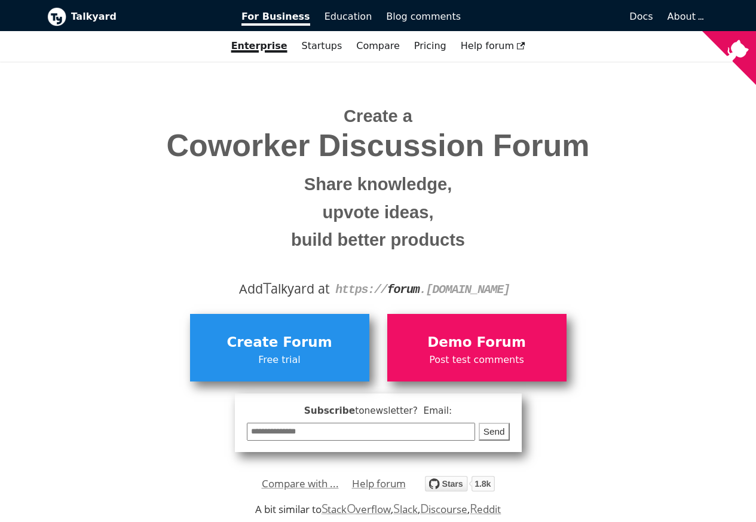  Describe the element at coordinates (351, 508) in the screenshot. I see `span: O` at that location.